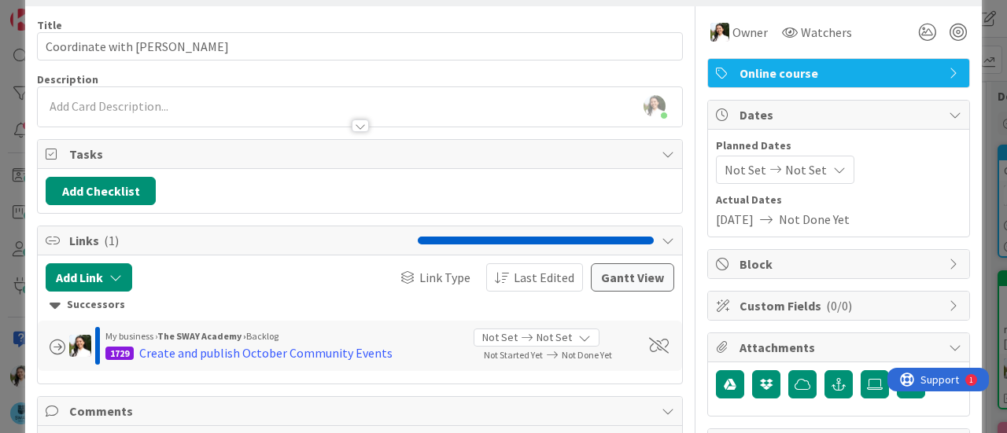 This screenshot has height=433, width=1007. I want to click on span: Attachments, so click(840, 348).